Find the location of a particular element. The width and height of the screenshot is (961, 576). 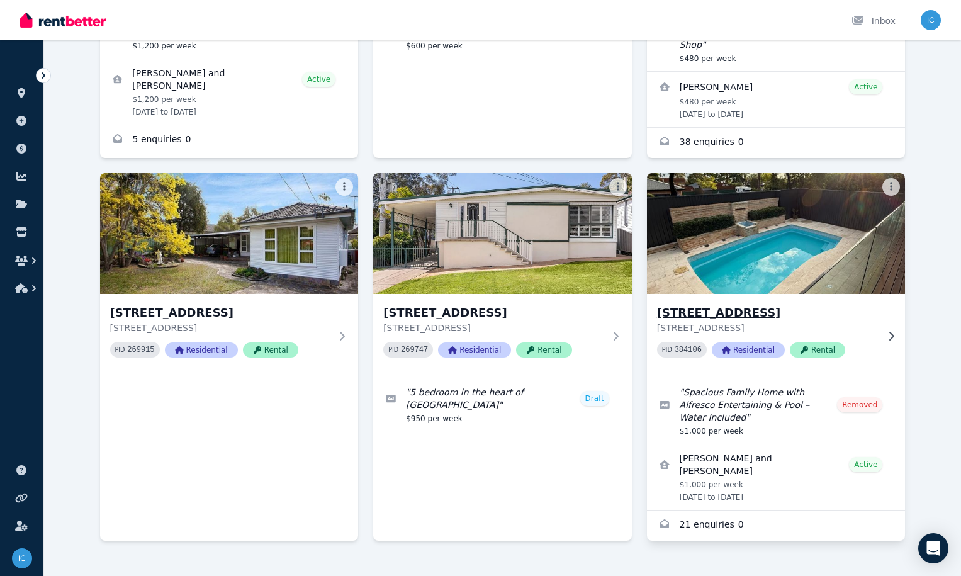

a: Enquiries for 20c Anzac Ave, Engadine is located at coordinates (776, 143).